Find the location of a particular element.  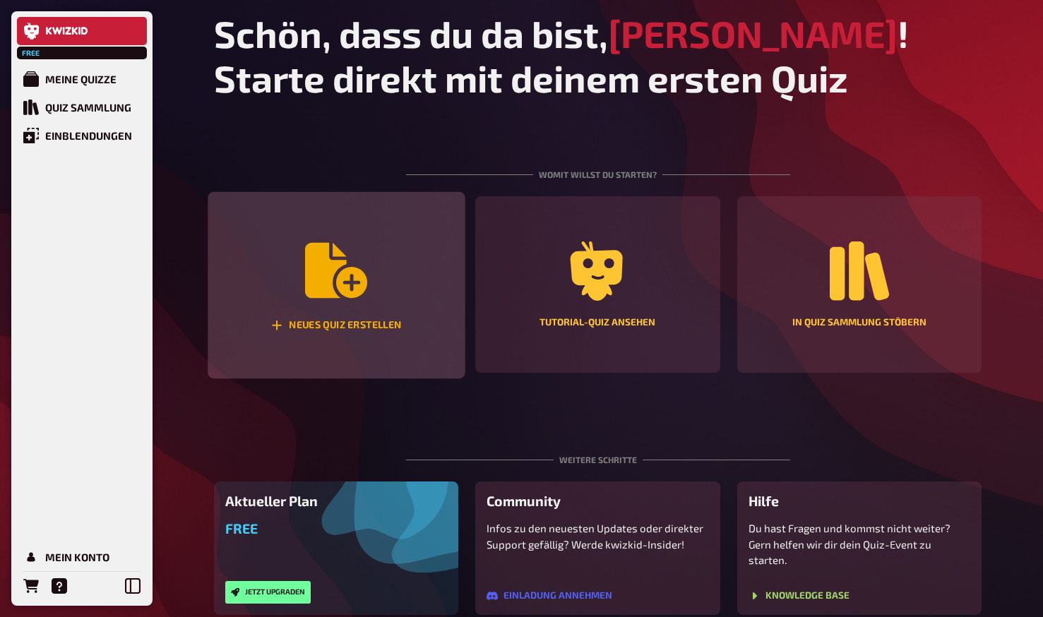

div: Mein Konto is located at coordinates (77, 557).